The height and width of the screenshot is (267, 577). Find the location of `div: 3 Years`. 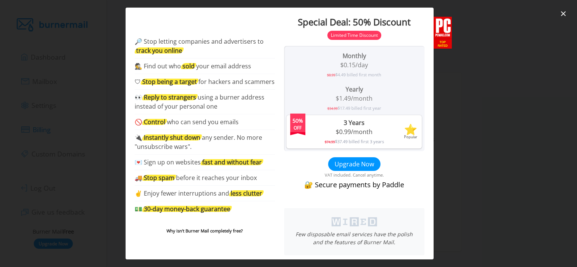

div: 3 Years is located at coordinates (354, 123).